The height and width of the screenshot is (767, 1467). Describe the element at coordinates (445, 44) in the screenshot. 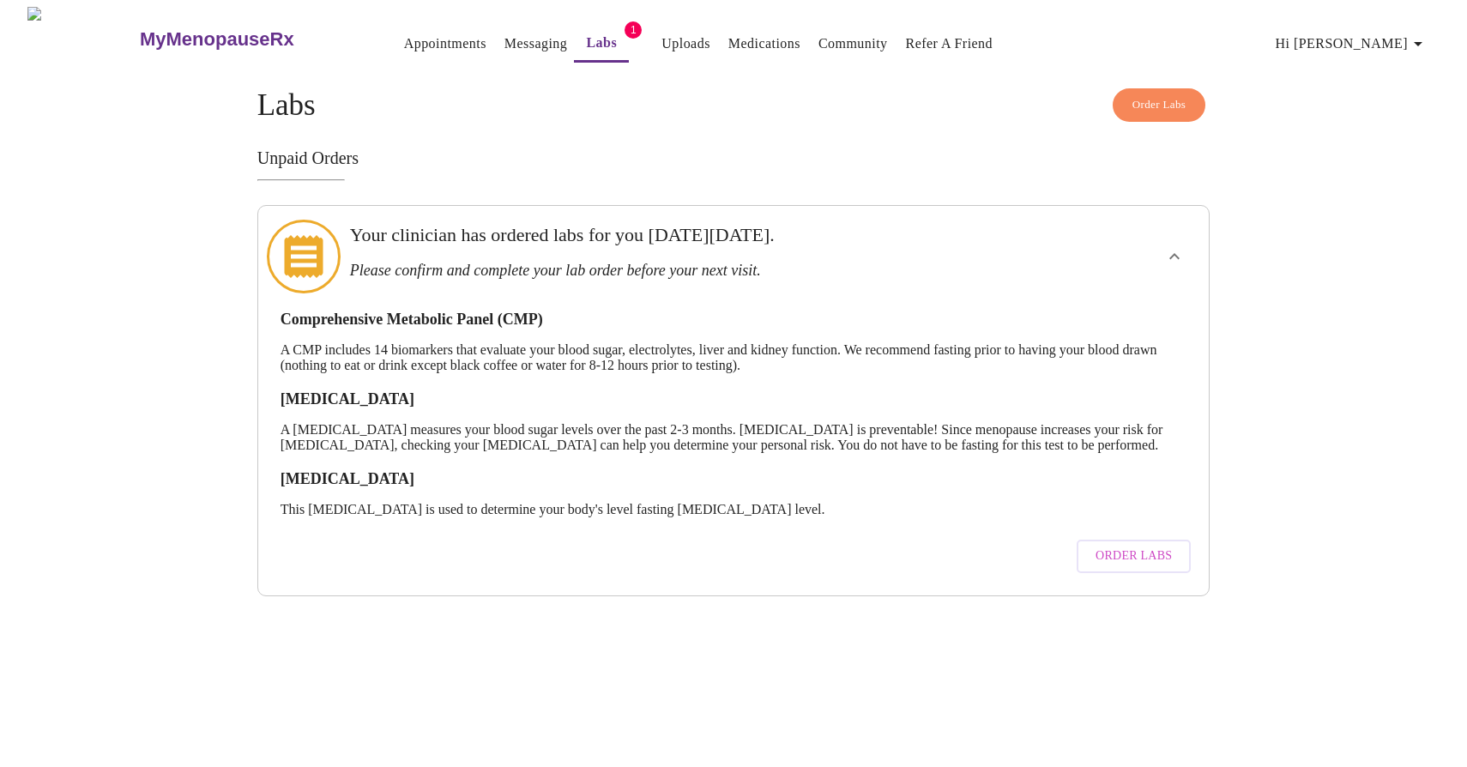

I see `button: Appointments` at that location.